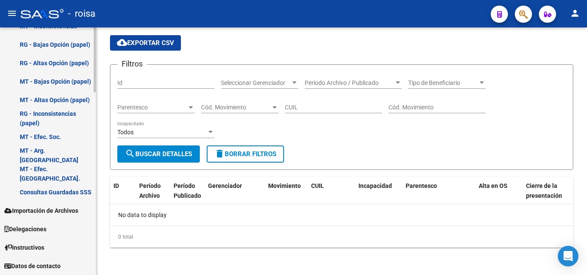  Describe the element at coordinates (24, 248) in the screenshot. I see `span: Instructivos` at that location.